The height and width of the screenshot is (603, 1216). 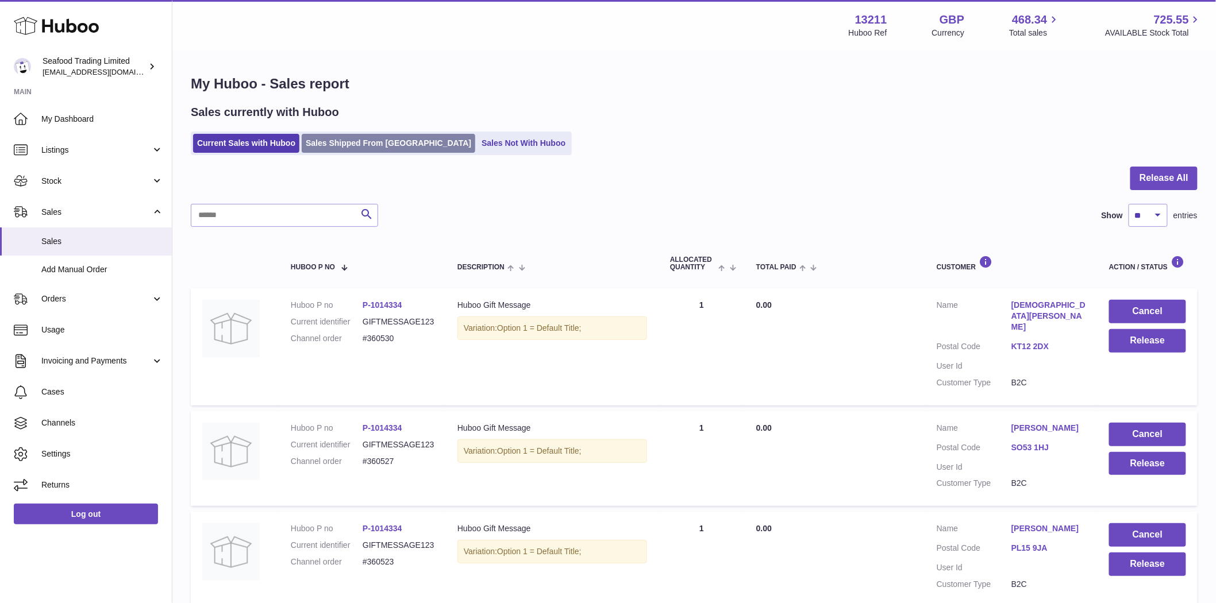 I want to click on button: Release All, so click(x=1163, y=178).